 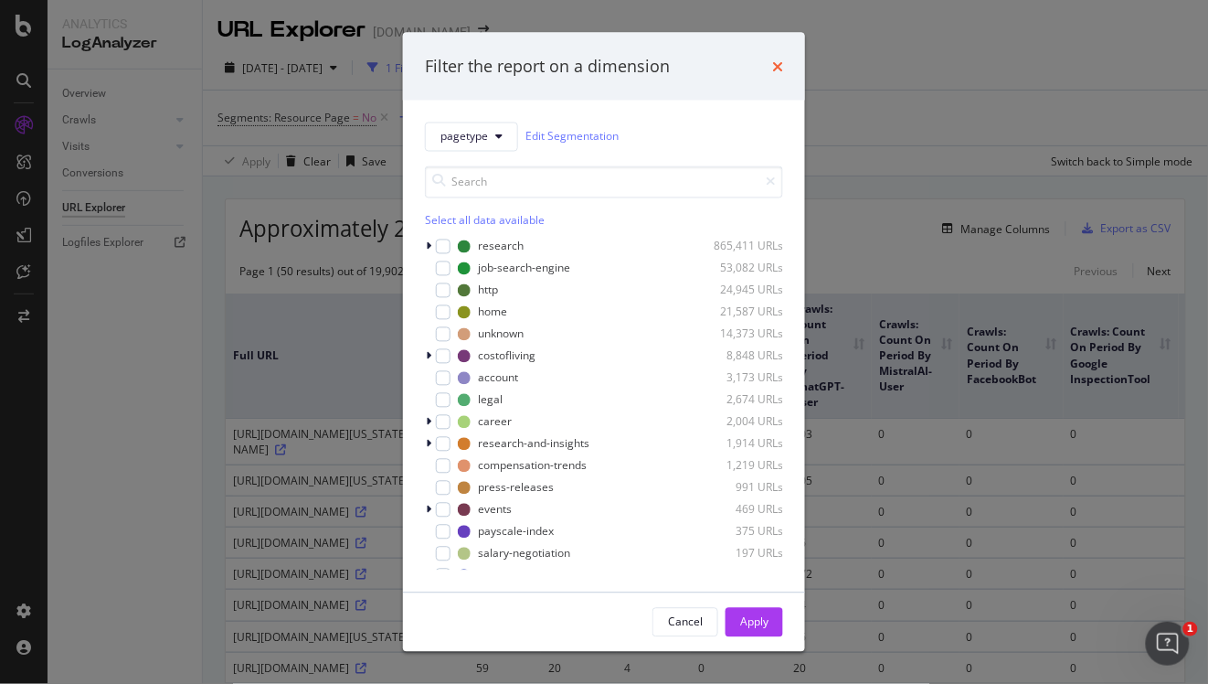 What do you see at coordinates (738, 575) in the screenshot?
I see `div: 167 URLs` at bounding box center [738, 575].